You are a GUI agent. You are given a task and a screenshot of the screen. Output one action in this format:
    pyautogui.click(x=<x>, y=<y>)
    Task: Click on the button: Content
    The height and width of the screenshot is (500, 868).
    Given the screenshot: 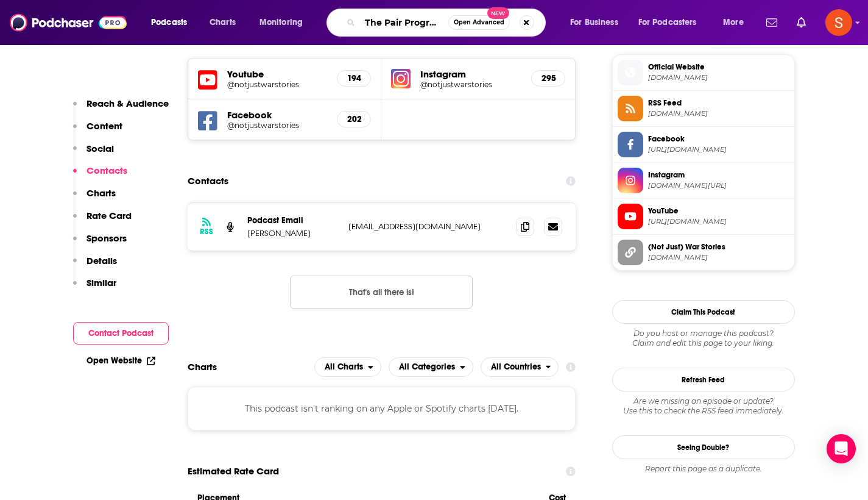 What is the action you would take?
    pyautogui.click(x=97, y=131)
    